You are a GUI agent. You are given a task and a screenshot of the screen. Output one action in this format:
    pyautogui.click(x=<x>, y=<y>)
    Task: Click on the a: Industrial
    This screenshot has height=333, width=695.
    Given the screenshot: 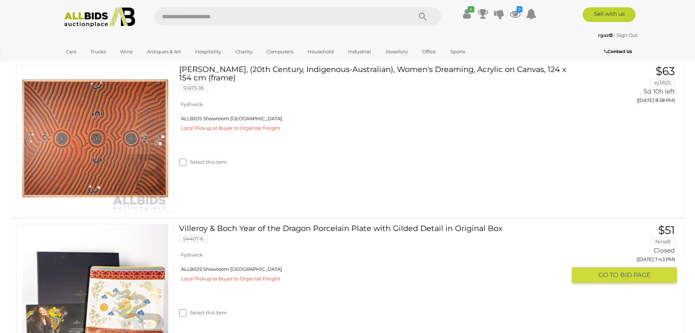 What is the action you would take?
    pyautogui.click(x=360, y=51)
    